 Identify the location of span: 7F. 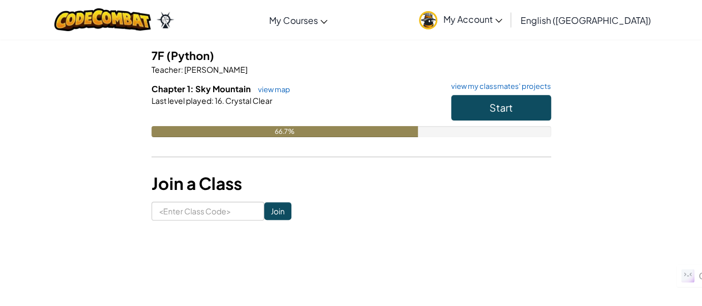
(159, 55).